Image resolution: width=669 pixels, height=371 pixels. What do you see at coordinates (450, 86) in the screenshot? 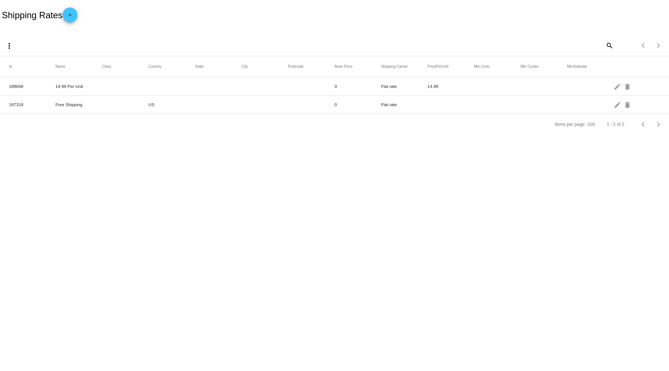
I see `mat-cell: 14.99` at bounding box center [450, 86].